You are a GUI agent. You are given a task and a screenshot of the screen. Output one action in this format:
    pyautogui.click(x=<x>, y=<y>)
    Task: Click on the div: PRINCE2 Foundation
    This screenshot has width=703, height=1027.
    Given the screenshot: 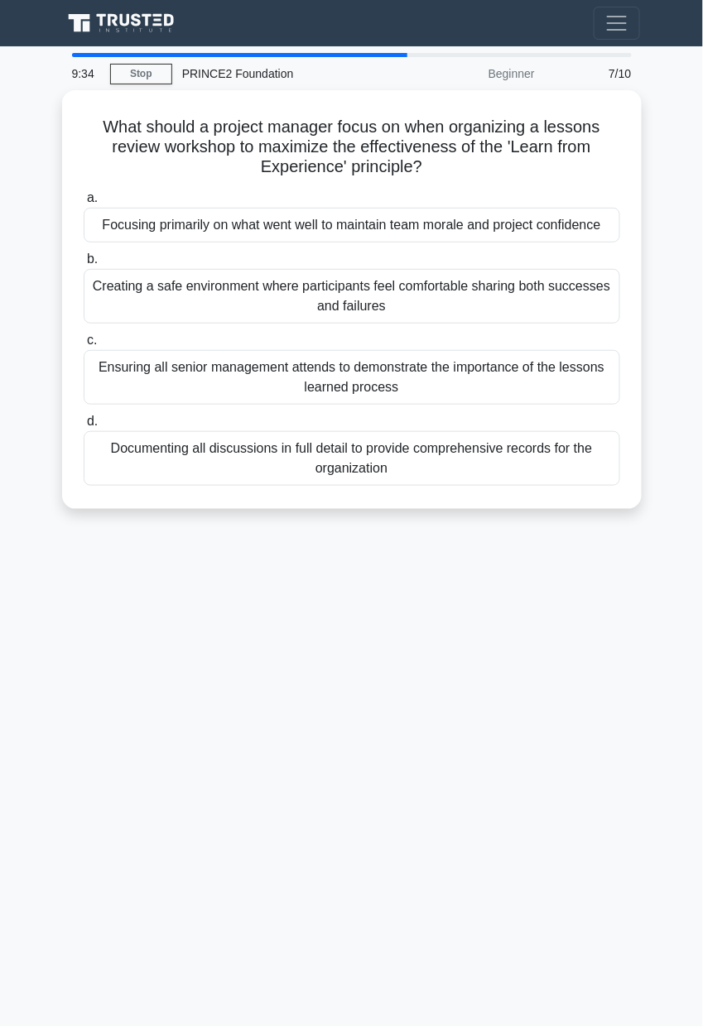 What is the action you would take?
    pyautogui.click(x=286, y=74)
    